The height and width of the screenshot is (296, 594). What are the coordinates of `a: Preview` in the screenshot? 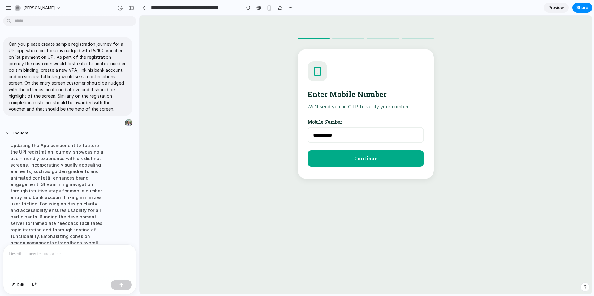 It's located at (556, 8).